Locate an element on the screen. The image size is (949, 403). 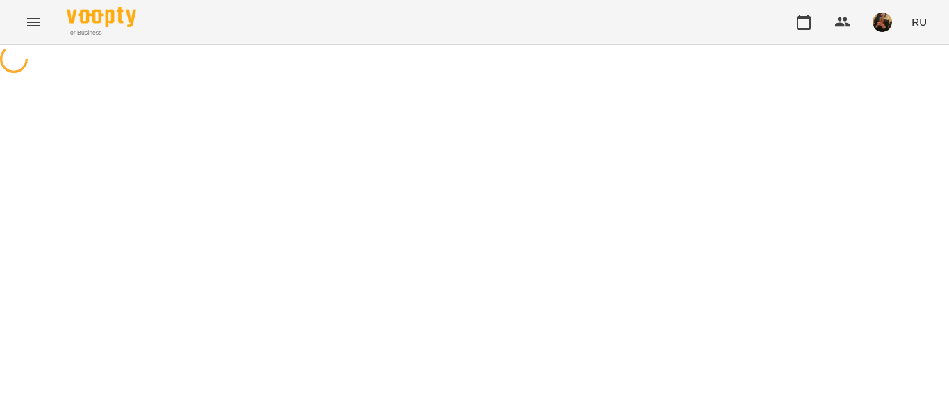
img: Voopty Logo is located at coordinates (101, 17).